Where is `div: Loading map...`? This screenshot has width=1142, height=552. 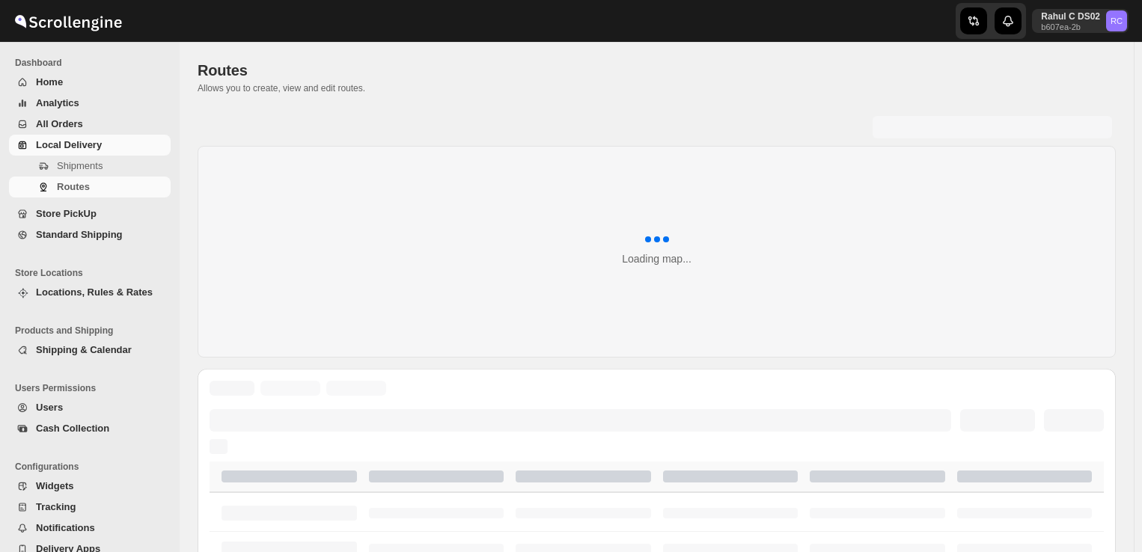
div: Loading map... is located at coordinates (656, 259).